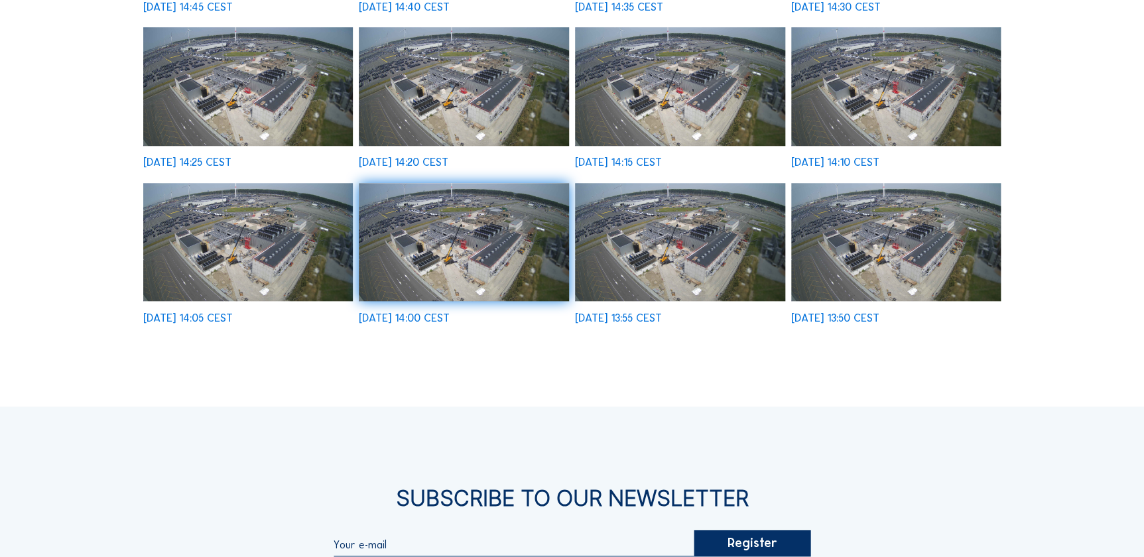 This screenshot has height=557, width=1144. I want to click on img: image_52542331, so click(248, 86).